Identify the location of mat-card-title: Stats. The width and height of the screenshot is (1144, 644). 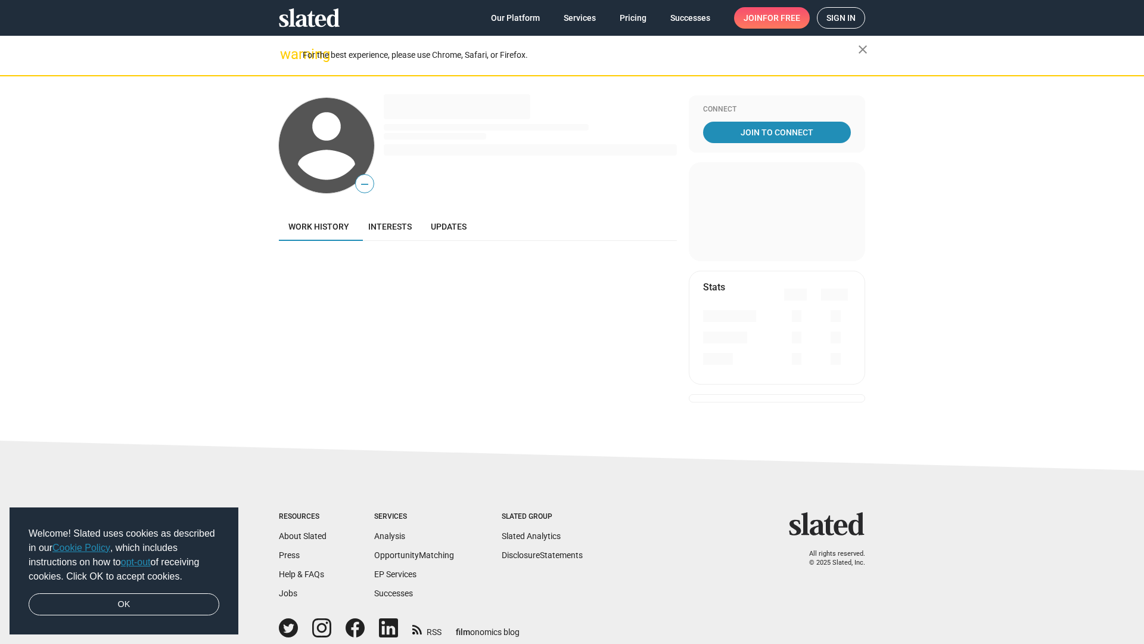
(714, 287).